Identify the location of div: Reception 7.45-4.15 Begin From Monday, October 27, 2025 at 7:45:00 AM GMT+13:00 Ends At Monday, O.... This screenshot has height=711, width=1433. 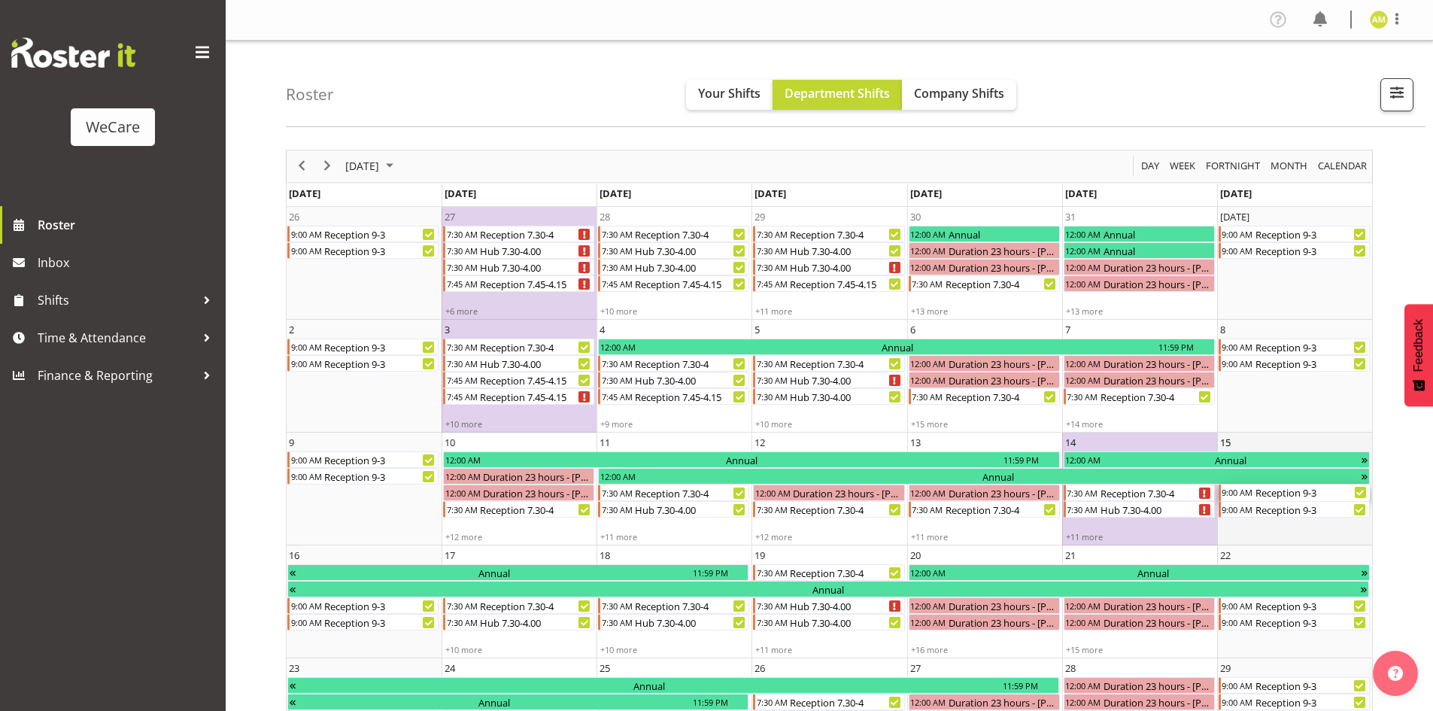
(518, 284).